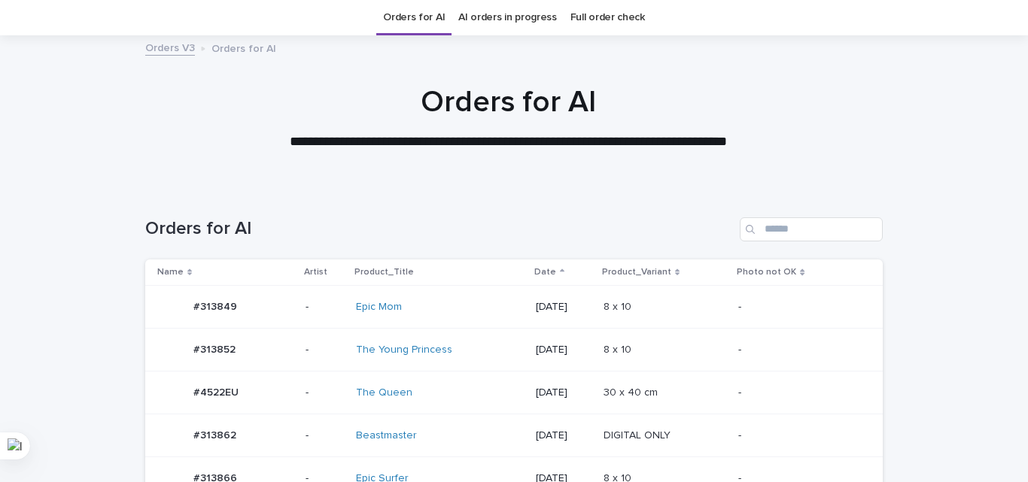 The height and width of the screenshot is (482, 1028). Describe the element at coordinates (170, 272) in the screenshot. I see `p: Name` at that location.